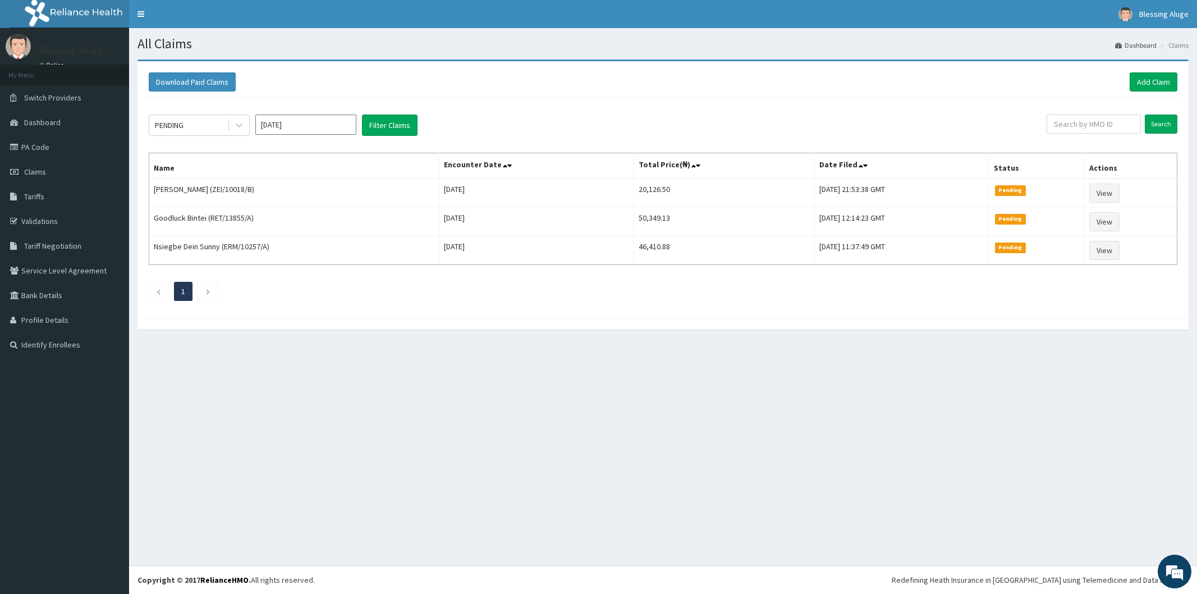 The width and height of the screenshot is (1197, 594). What do you see at coordinates (158, 291) in the screenshot?
I see `a: Previous page` at bounding box center [158, 291].